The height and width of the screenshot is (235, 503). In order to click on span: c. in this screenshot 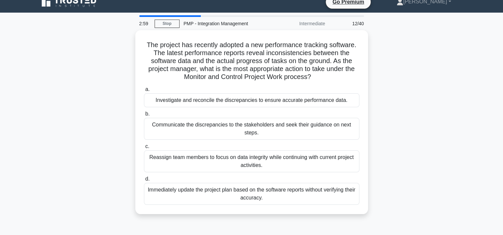, I will do `click(147, 146)`.